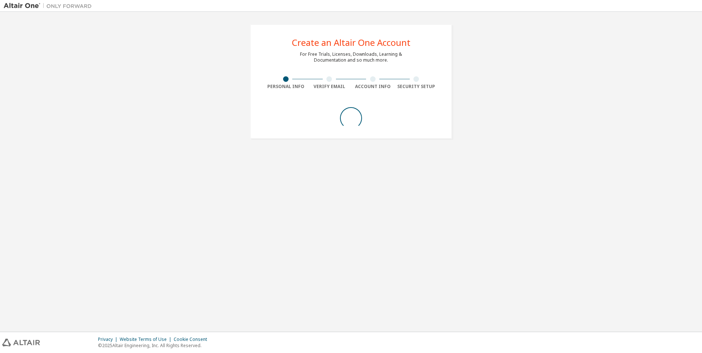 The width and height of the screenshot is (702, 353). I want to click on div: Cookie Consent, so click(192, 339).